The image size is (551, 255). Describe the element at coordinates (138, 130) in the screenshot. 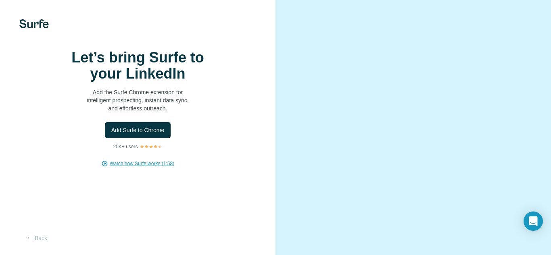

I see `button: Add Surfe to Chrome` at that location.